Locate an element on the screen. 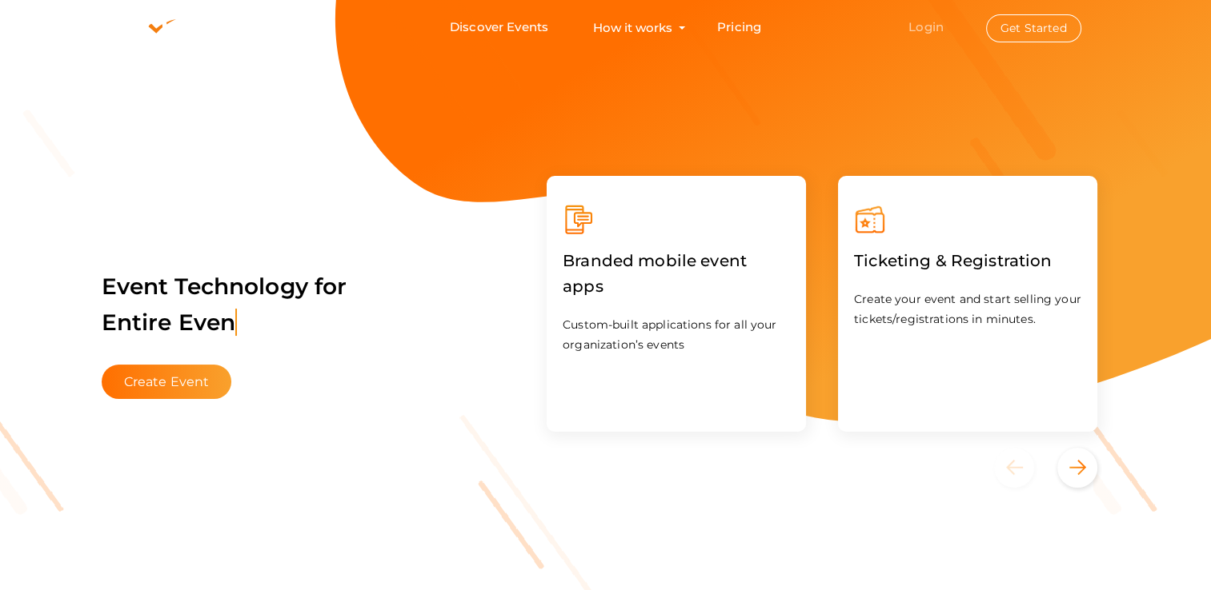  a: Branded mobile event apps is located at coordinates (676, 287).